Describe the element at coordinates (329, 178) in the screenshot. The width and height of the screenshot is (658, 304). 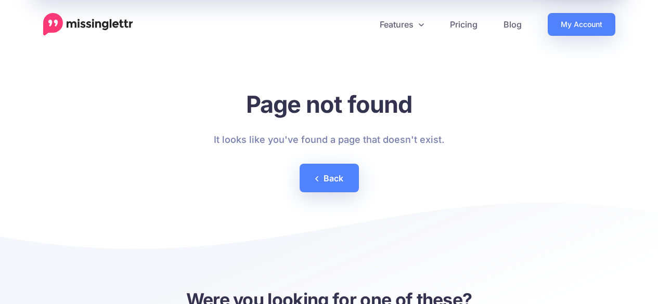
I see `a: Back` at that location.